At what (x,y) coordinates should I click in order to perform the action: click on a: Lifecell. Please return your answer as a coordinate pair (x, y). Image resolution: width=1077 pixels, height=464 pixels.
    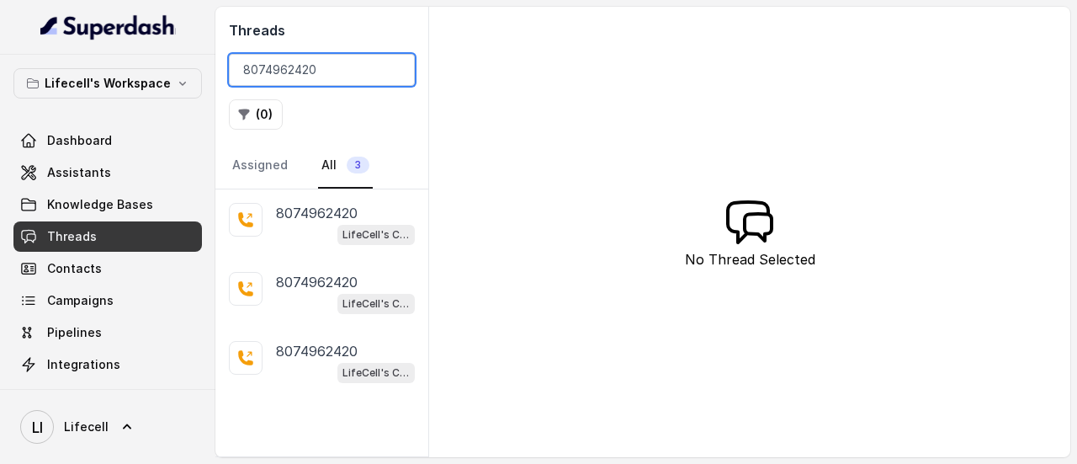
    Looking at the image, I should click on (108, 427).